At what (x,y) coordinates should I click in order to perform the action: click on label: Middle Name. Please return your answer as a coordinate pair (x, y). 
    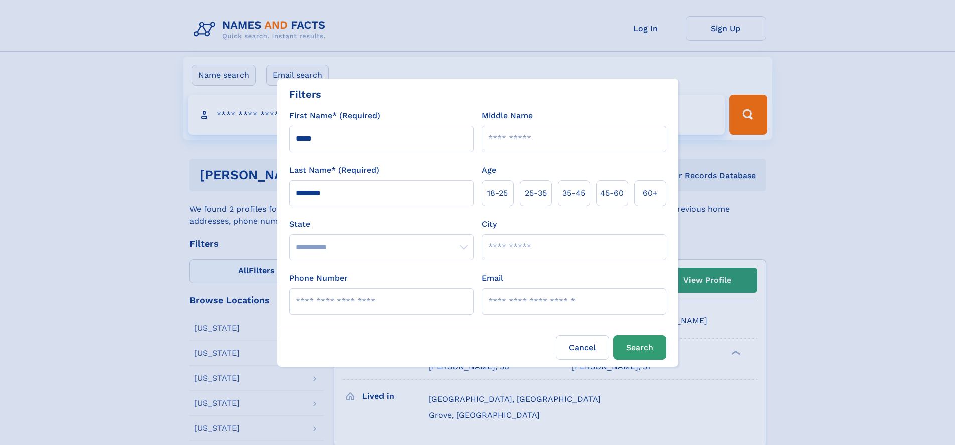
    Looking at the image, I should click on (507, 116).